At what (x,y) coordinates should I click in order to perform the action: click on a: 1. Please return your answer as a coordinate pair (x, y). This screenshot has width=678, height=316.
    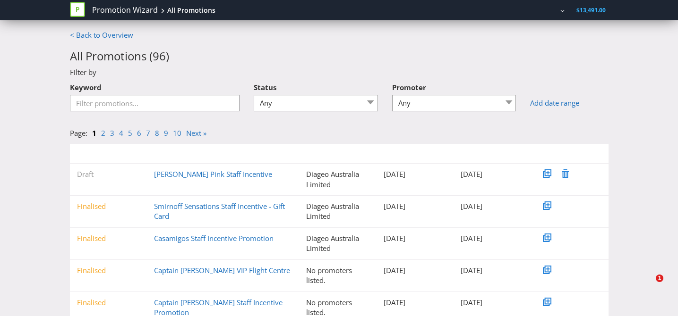
    Looking at the image, I should click on (94, 133).